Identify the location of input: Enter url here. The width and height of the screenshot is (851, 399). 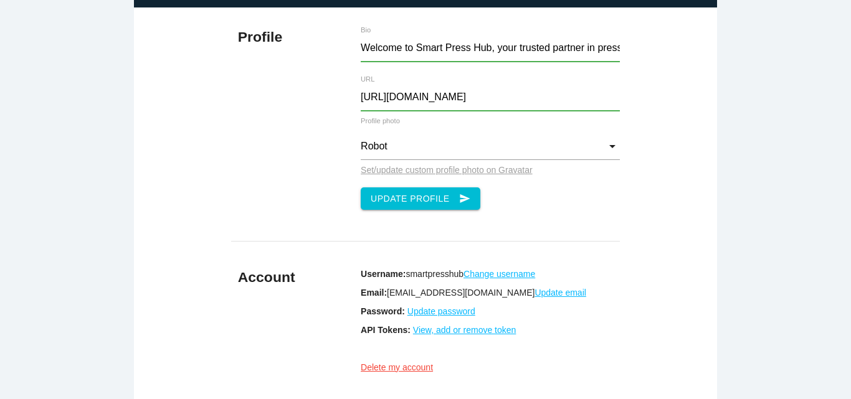
(490, 97).